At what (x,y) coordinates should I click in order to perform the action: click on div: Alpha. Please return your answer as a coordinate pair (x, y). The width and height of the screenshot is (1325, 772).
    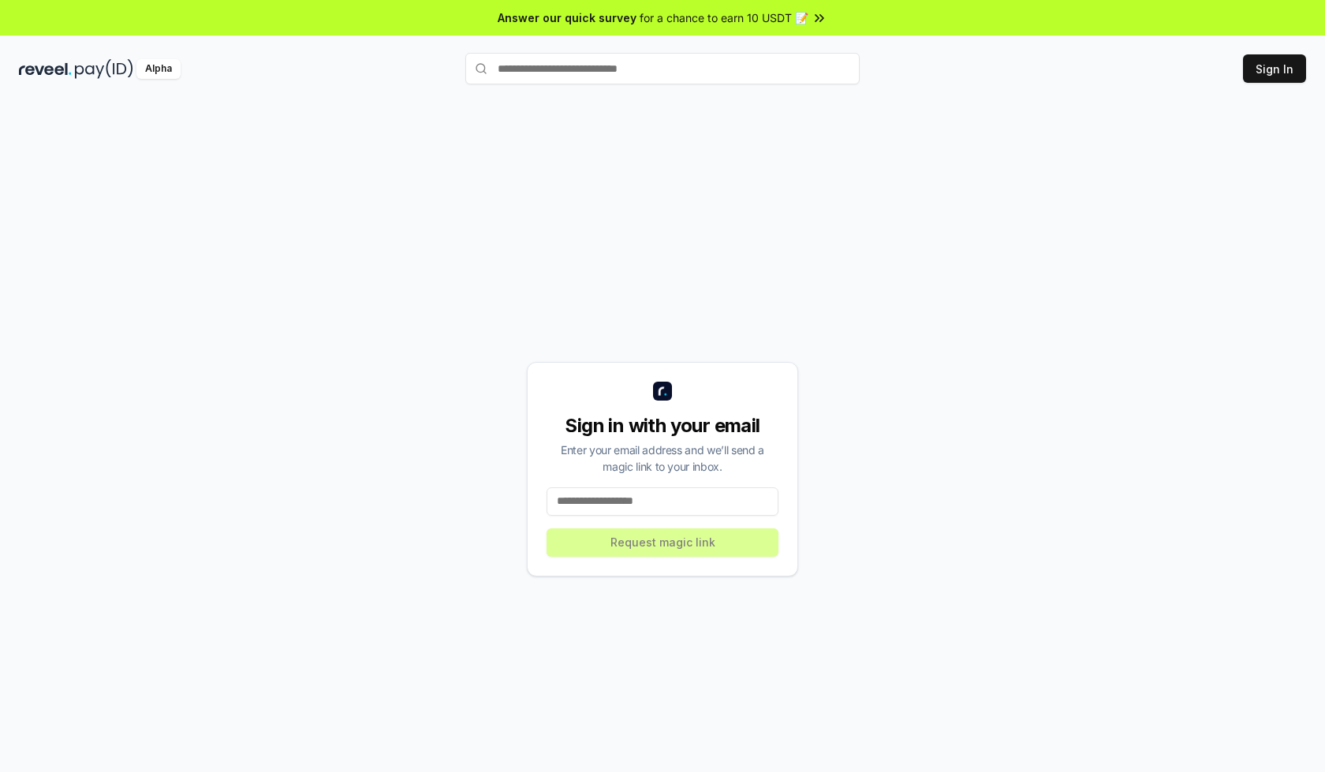
    Looking at the image, I should click on (159, 69).